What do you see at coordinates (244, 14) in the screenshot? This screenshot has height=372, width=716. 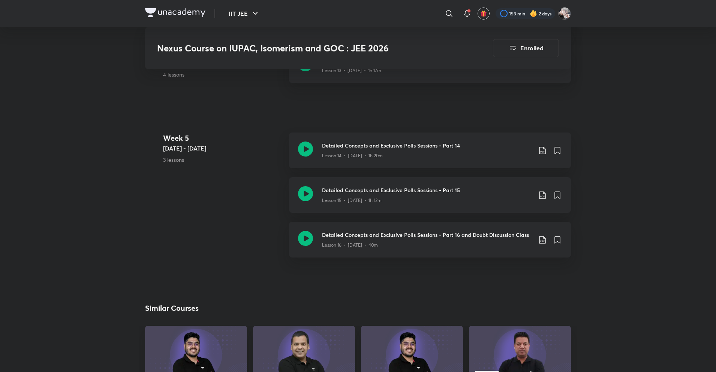 I see `button: IIT JEE` at bounding box center [244, 14].